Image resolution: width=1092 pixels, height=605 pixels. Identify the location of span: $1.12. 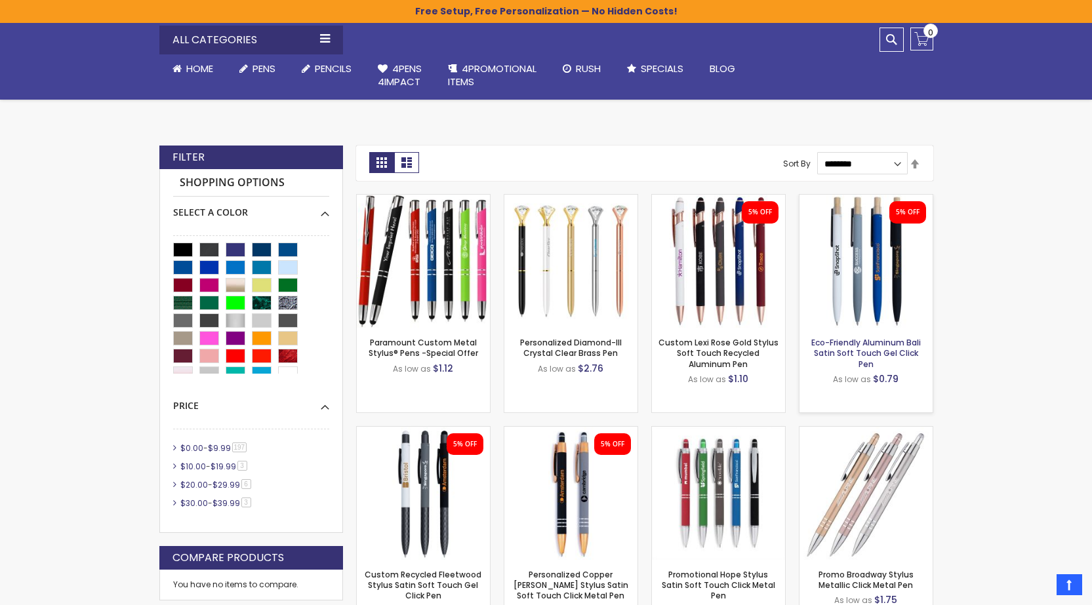
(443, 368).